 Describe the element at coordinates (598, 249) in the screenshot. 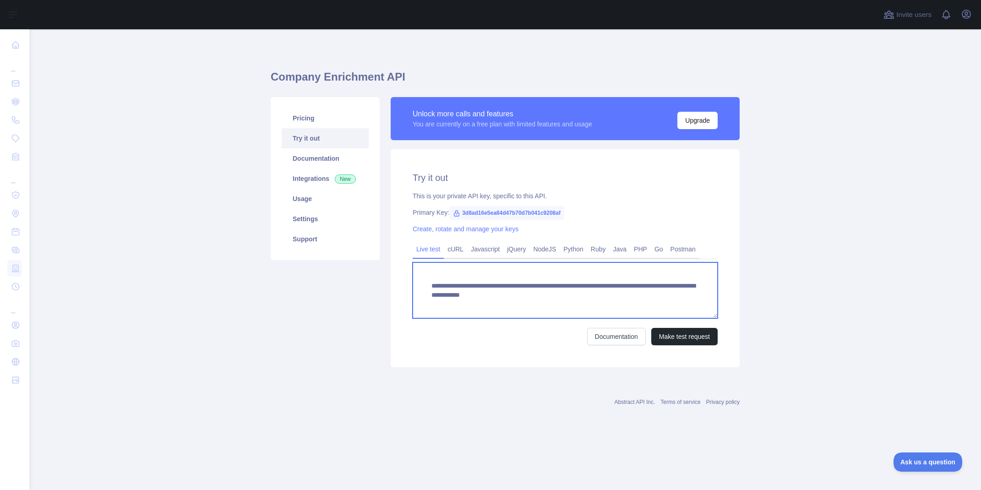

I see `a: Ruby` at that location.